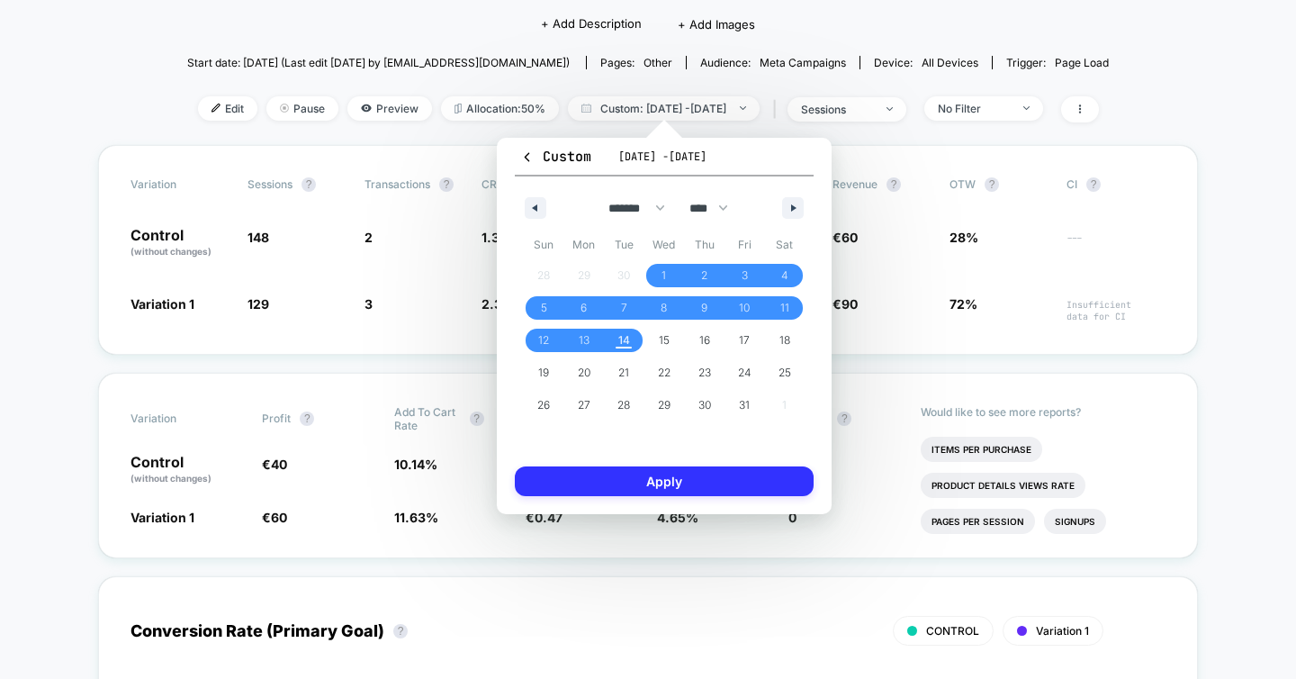 This screenshot has width=1296, height=679. I want to click on button: 11, so click(784, 308).